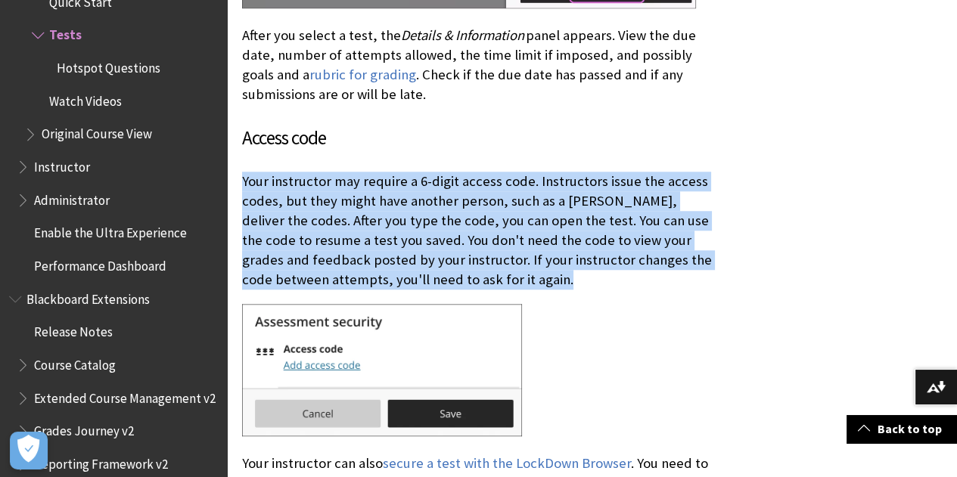 This screenshot has height=477, width=957. Describe the element at coordinates (108, 65) in the screenshot. I see `span: Hotspot Questions` at that location.